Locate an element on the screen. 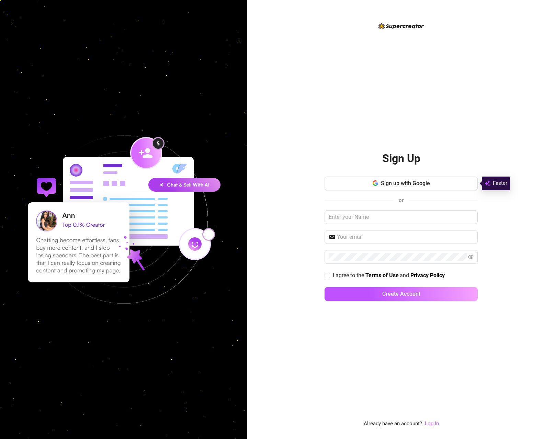 This screenshot has width=555, height=439. strong: Privacy Policy is located at coordinates (428, 275).